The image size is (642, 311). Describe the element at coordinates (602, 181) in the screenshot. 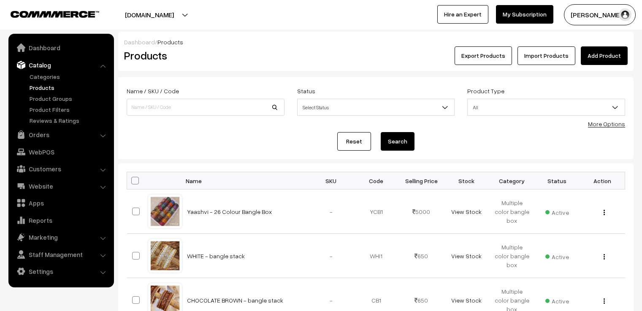

I see `th: Action` at that location.